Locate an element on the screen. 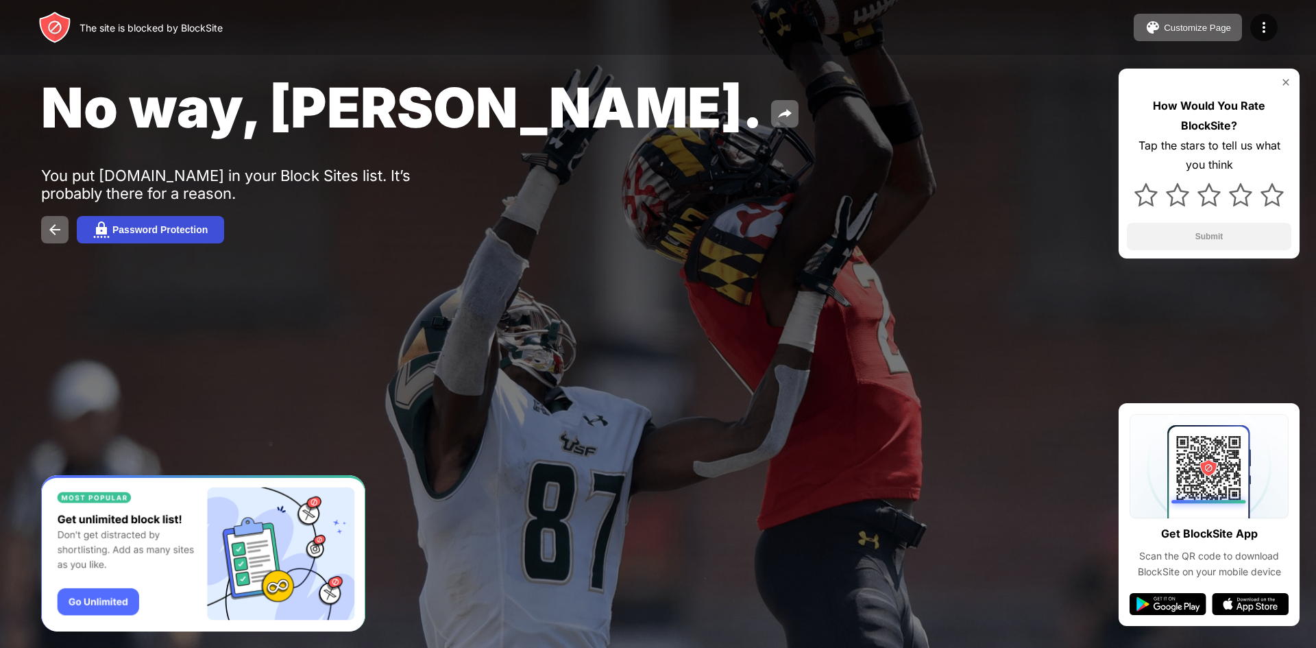 The image size is (1316, 648). img: share.svg is located at coordinates (785, 114).